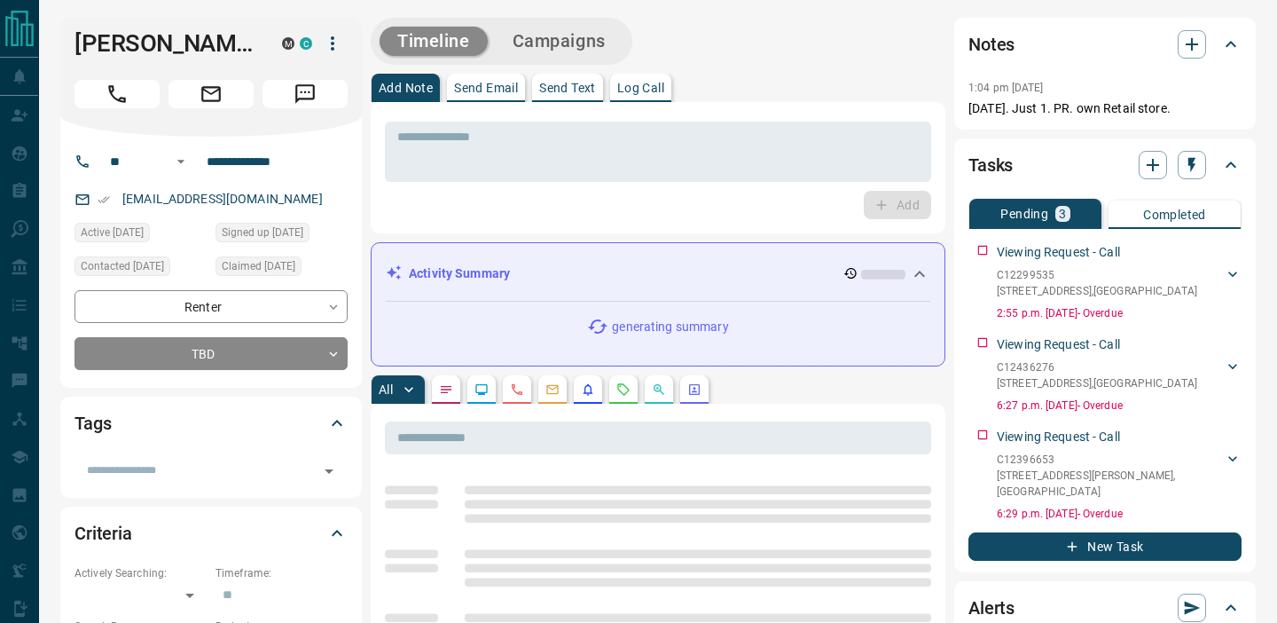 Image resolution: width=1277 pixels, height=623 pixels. I want to click on p: Actively Searching:, so click(140, 573).